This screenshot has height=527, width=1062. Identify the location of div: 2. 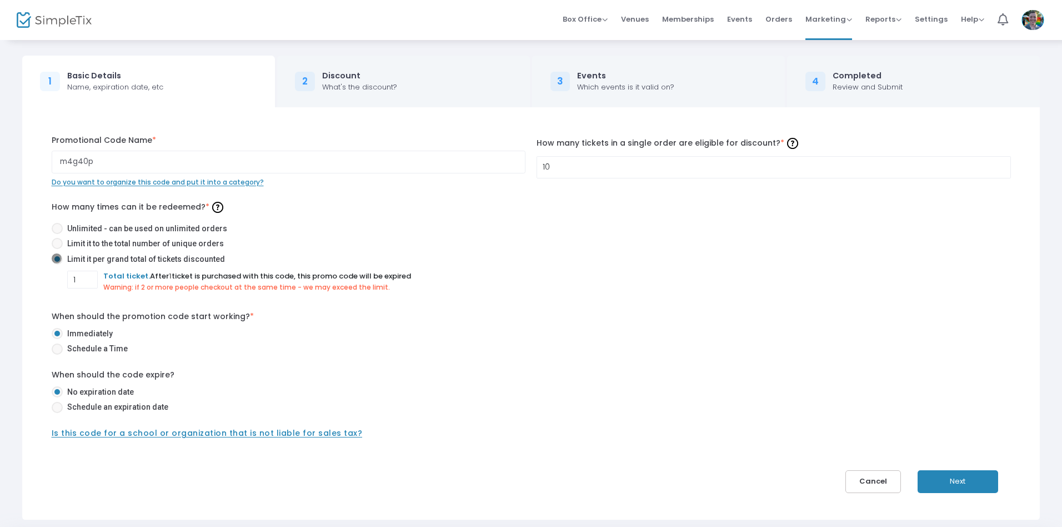
(305, 82).